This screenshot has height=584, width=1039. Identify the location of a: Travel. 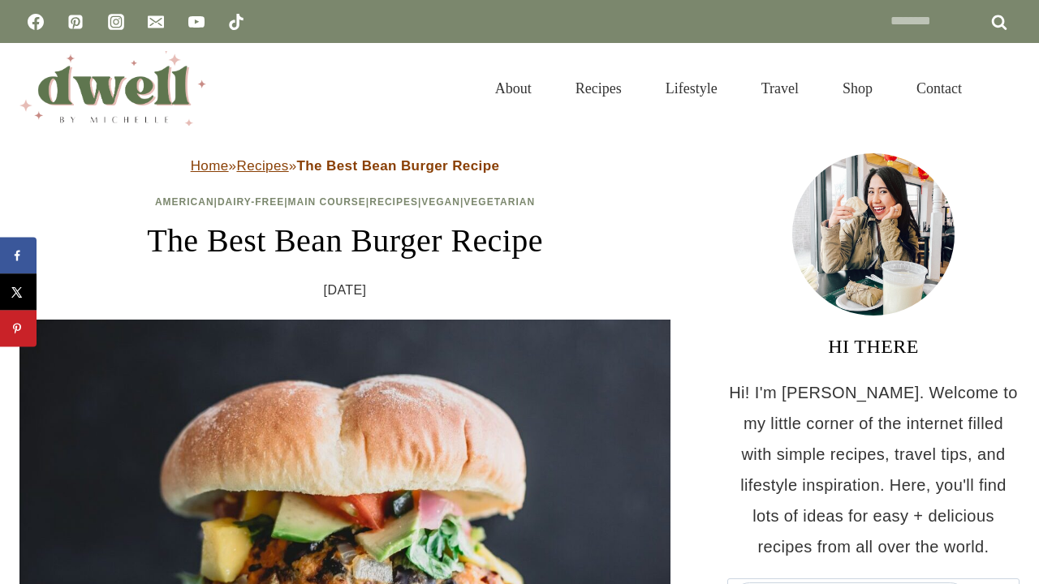
(780, 88).